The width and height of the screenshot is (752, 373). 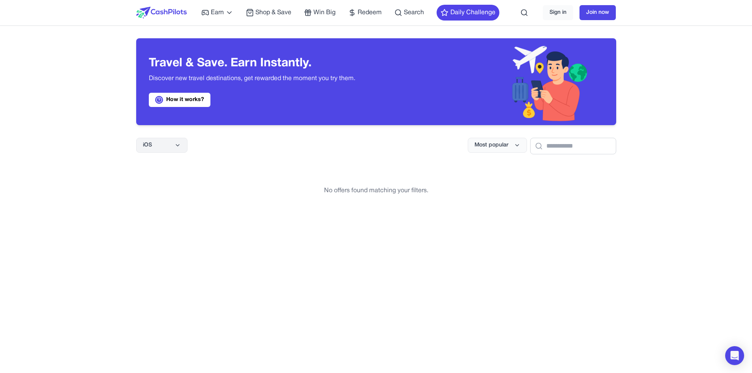 What do you see at coordinates (217, 13) in the screenshot?
I see `a: Earn` at bounding box center [217, 13].